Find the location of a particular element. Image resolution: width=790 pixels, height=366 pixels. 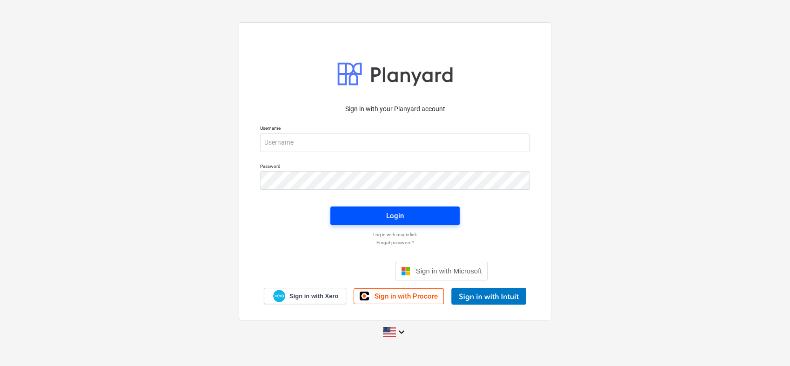

a: Forgot password? is located at coordinates (395, 243).